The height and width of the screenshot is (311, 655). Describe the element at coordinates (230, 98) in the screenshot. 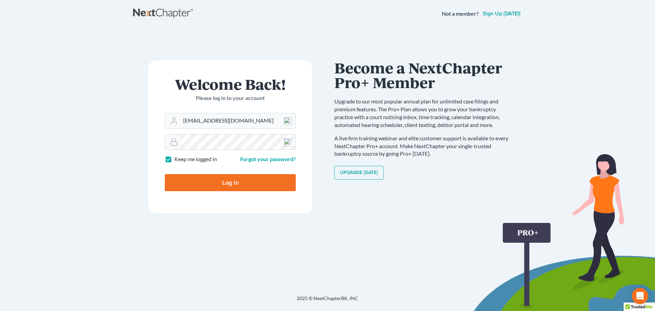

I see `p: Please log in to your account` at that location.